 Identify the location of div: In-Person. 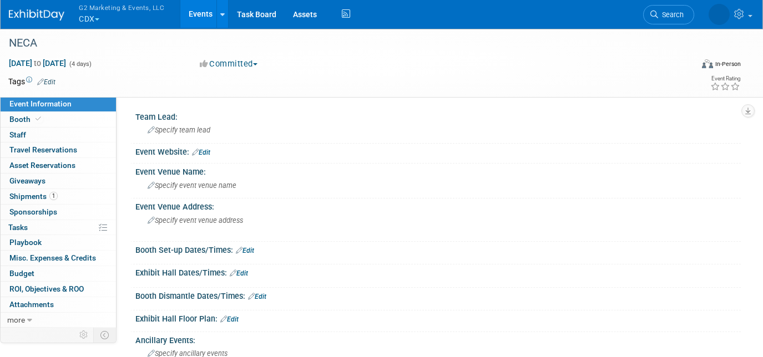
(727, 64).